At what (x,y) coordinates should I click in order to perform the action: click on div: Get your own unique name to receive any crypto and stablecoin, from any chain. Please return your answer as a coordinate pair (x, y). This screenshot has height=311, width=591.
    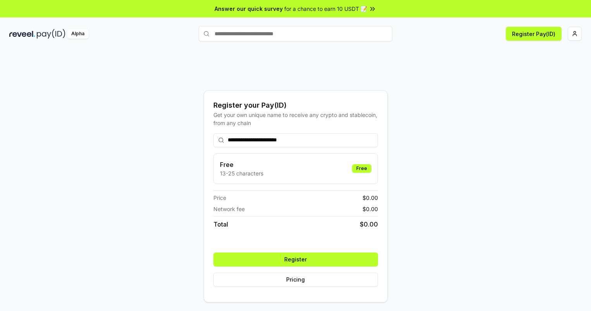
    Looking at the image, I should click on (295, 119).